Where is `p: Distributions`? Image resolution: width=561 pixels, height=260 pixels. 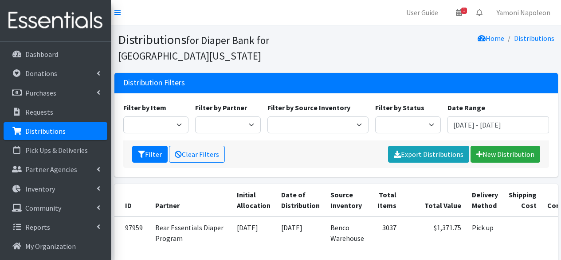
p: Distributions is located at coordinates (45, 131).